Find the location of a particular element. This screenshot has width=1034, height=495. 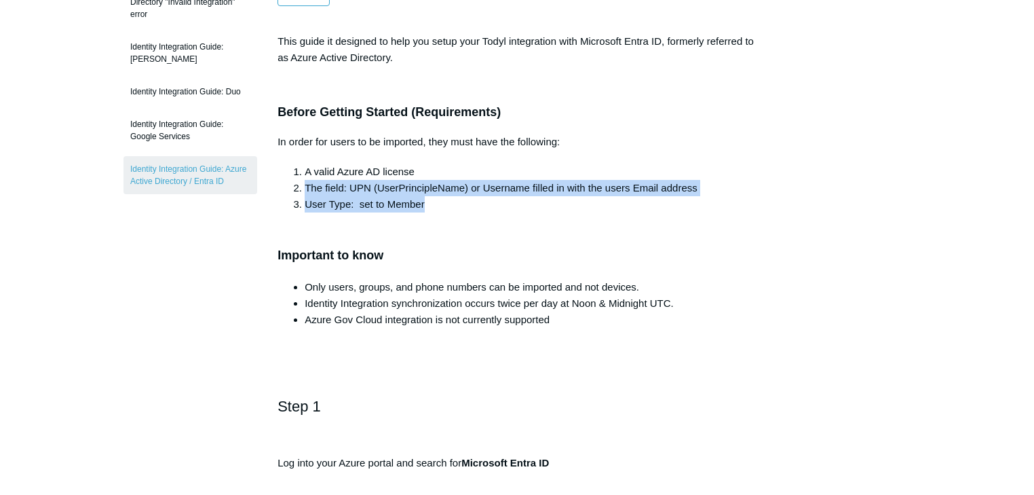

li: Identity Integration synchronization occurs twice per day at Noon & Midnight UTC. is located at coordinates (531, 303).